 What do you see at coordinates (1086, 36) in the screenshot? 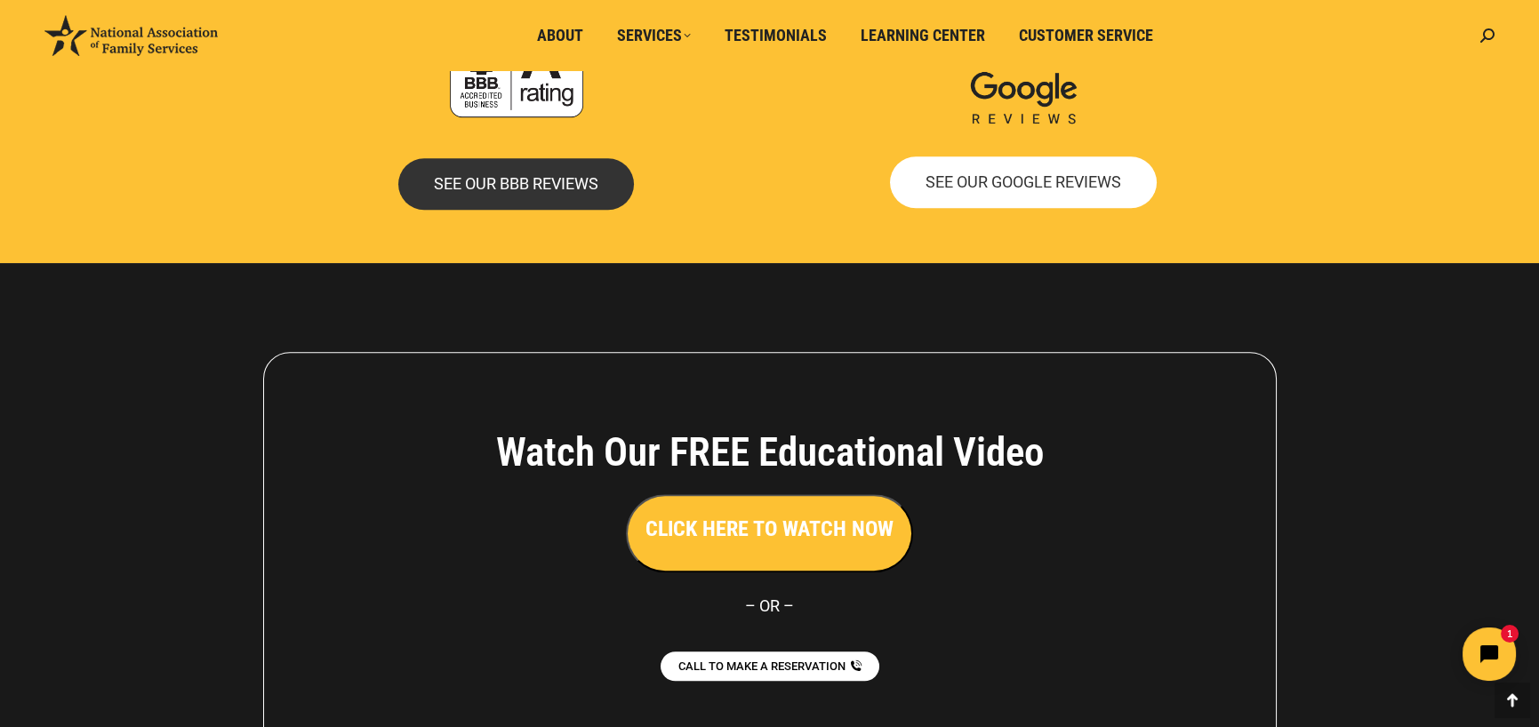
I see `a: Customer Service` at bounding box center [1086, 36].